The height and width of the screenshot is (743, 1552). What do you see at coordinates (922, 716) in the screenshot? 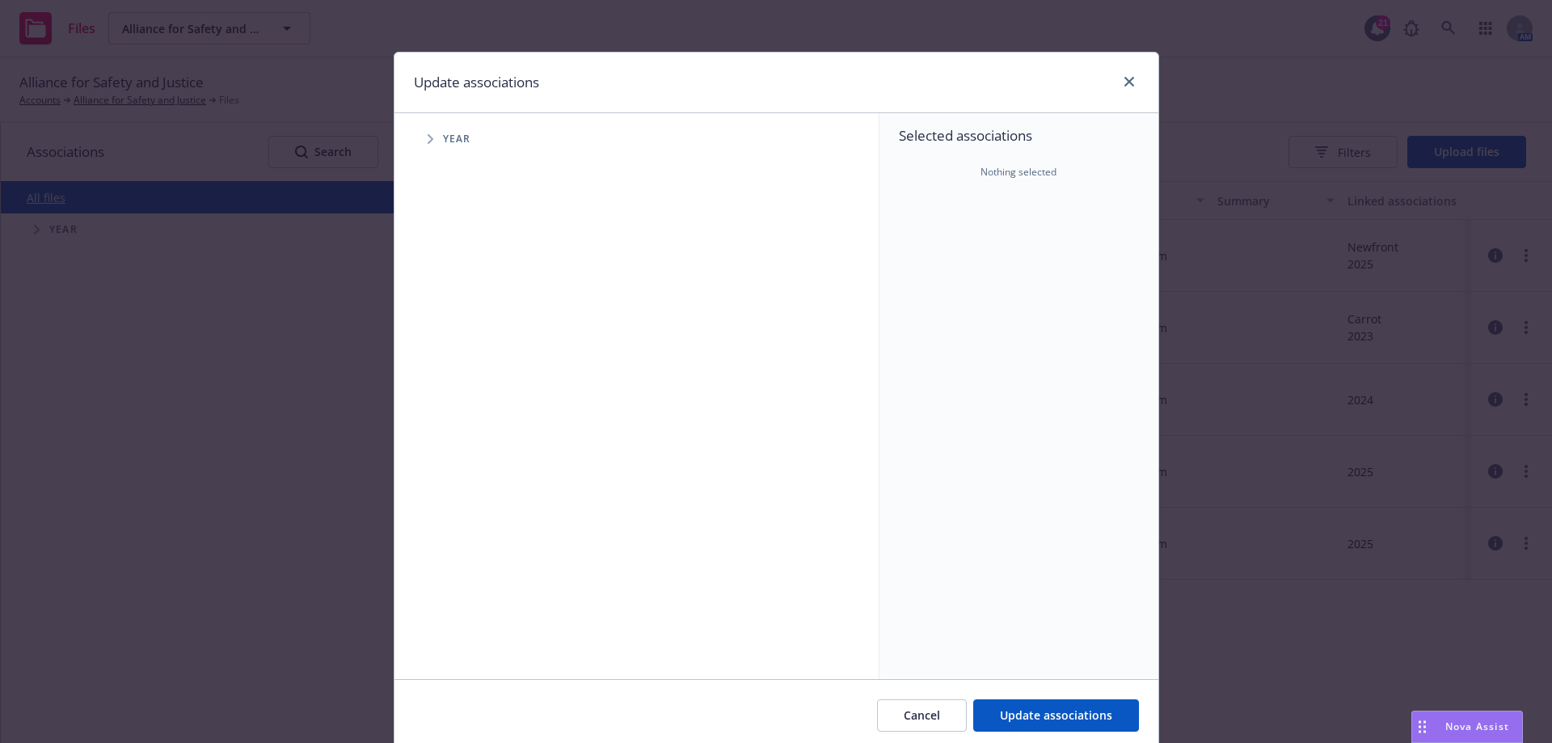
I see `button: Cancel` at bounding box center [922, 716].